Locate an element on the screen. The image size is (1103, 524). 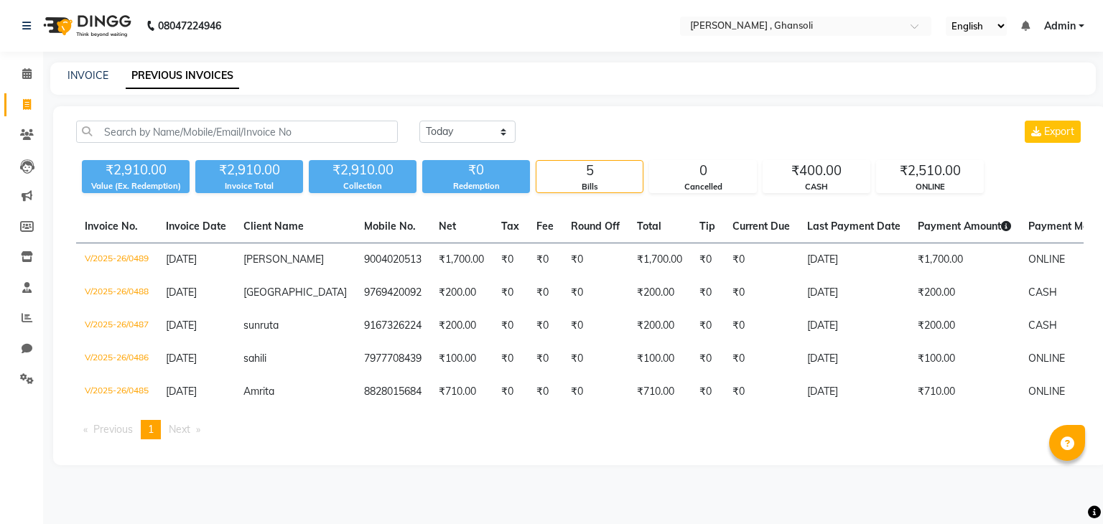
td: V/2025-26/0489 is located at coordinates (116, 260).